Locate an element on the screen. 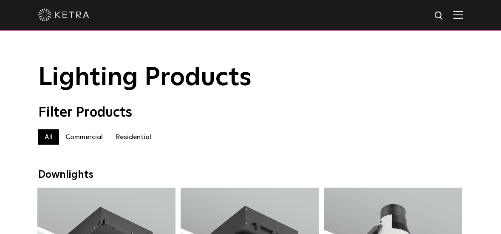 Image resolution: width=501 pixels, height=234 pixels. label: All is located at coordinates (48, 137).